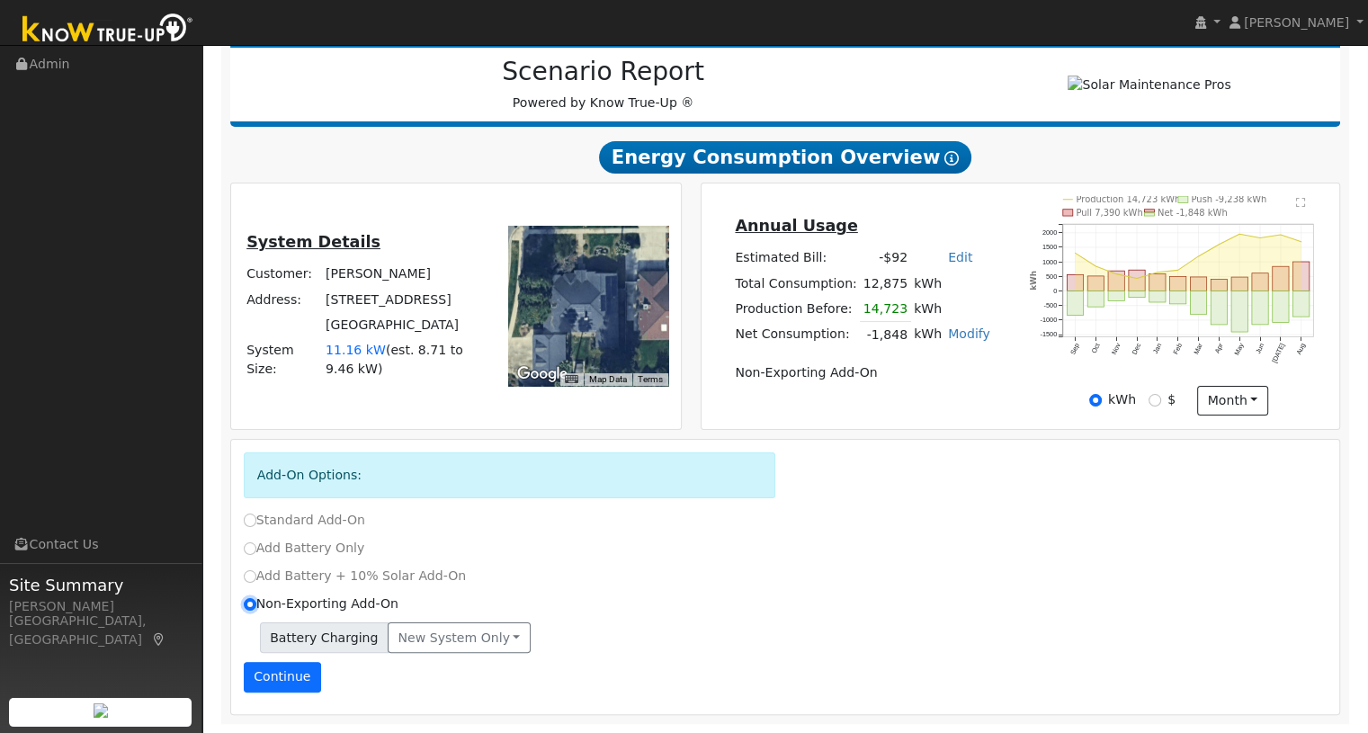 Image resolution: width=1368 pixels, height=733 pixels. Describe the element at coordinates (324, 638) in the screenshot. I see `span: Battery Charging` at that location.